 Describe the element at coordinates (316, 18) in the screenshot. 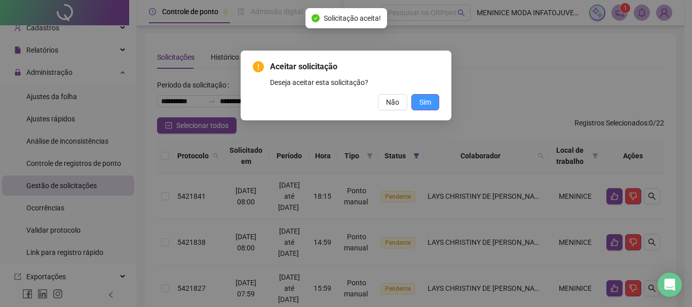

I see `span: check-circle` at that location.